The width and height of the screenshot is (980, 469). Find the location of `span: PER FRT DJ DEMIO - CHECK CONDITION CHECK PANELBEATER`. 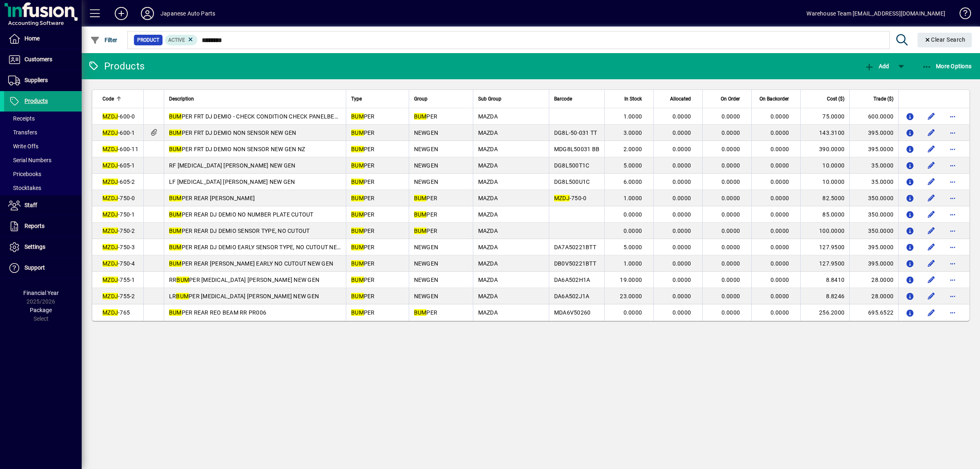

span: PER FRT DJ DEMIO - CHECK CONDITION CHECK PANELBEATER is located at coordinates (259, 116).